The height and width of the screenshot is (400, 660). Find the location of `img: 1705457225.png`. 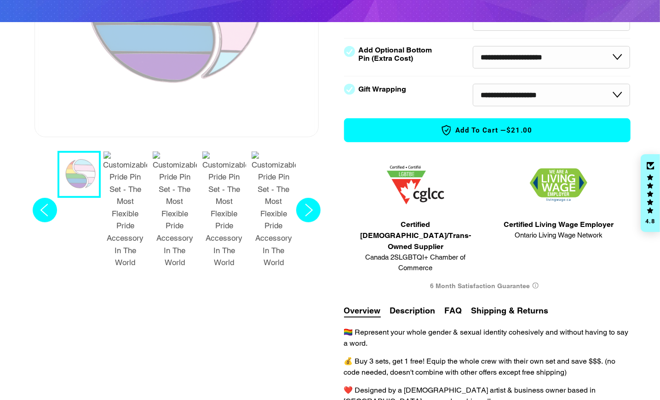

img: 1705457225.png is located at coordinates (415, 185).